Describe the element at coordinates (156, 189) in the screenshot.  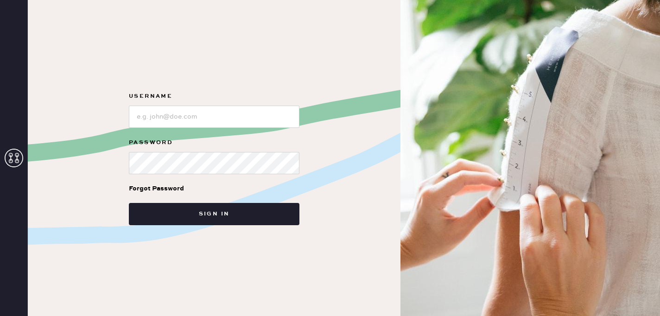
I see `div: Forgot Password` at that location.